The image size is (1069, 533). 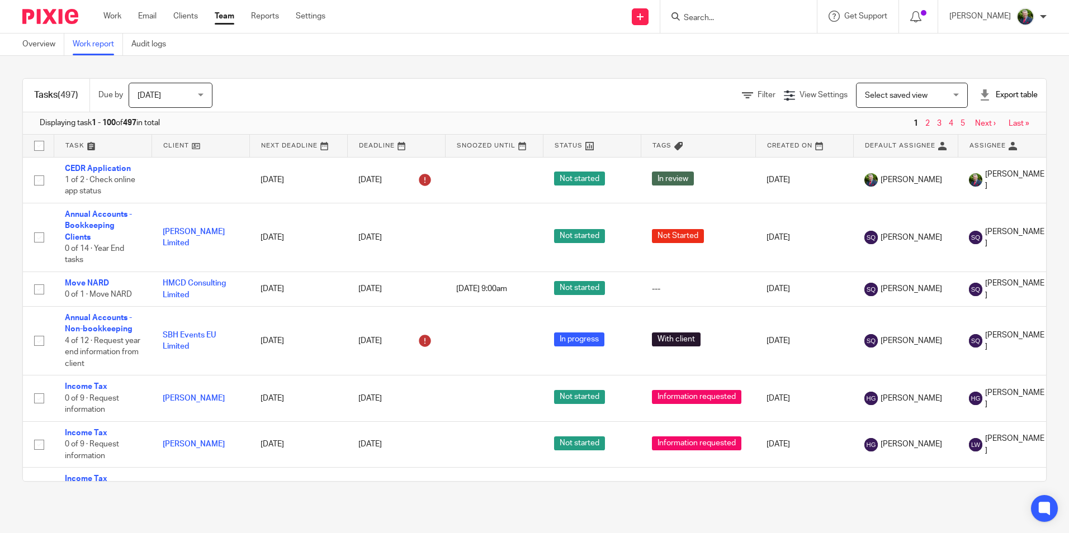 I want to click on span: View Settings, so click(x=823, y=95).